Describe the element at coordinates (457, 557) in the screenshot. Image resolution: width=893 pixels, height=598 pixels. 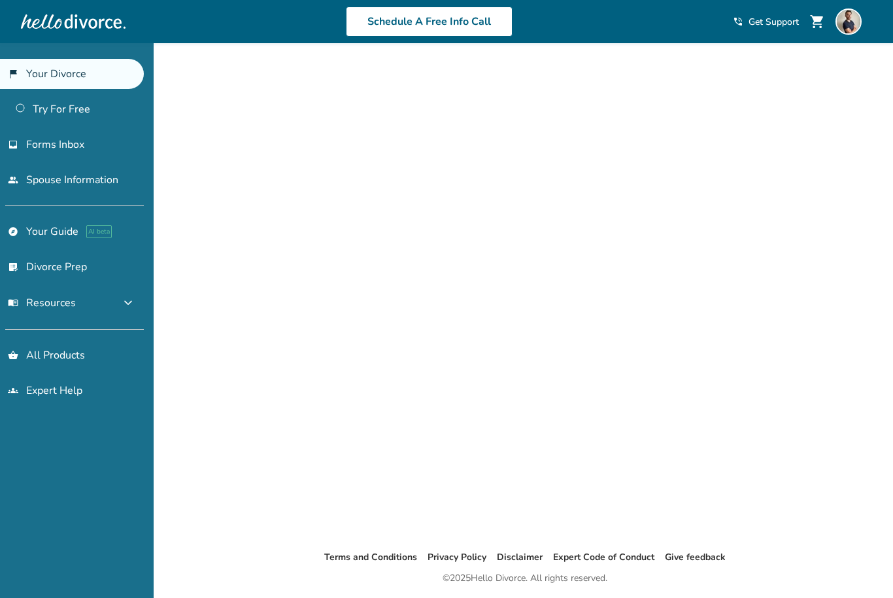
I see `a: Privacy Policy` at that location.